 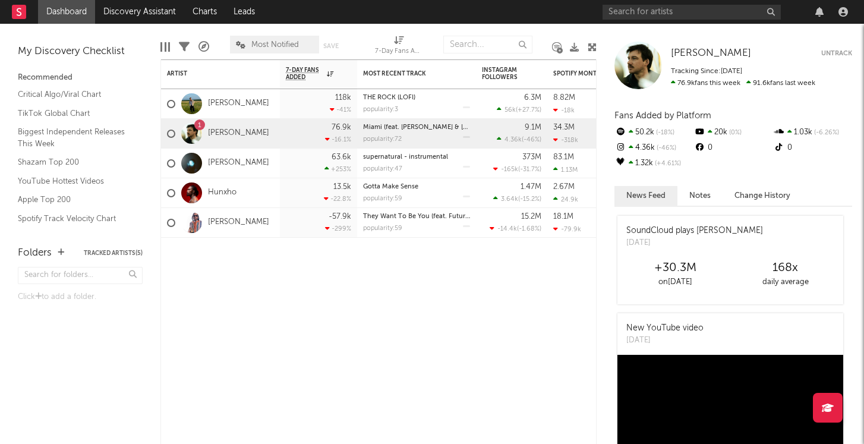 What do you see at coordinates (825, 132) in the screenshot?
I see `span: -6.26 %` at bounding box center [825, 132].